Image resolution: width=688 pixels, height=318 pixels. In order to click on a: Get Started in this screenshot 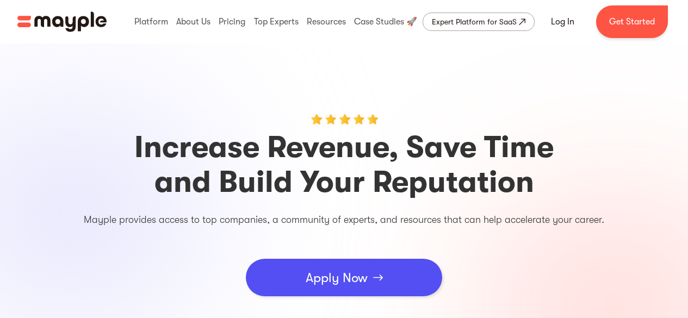, I will do `click(632, 22)`.